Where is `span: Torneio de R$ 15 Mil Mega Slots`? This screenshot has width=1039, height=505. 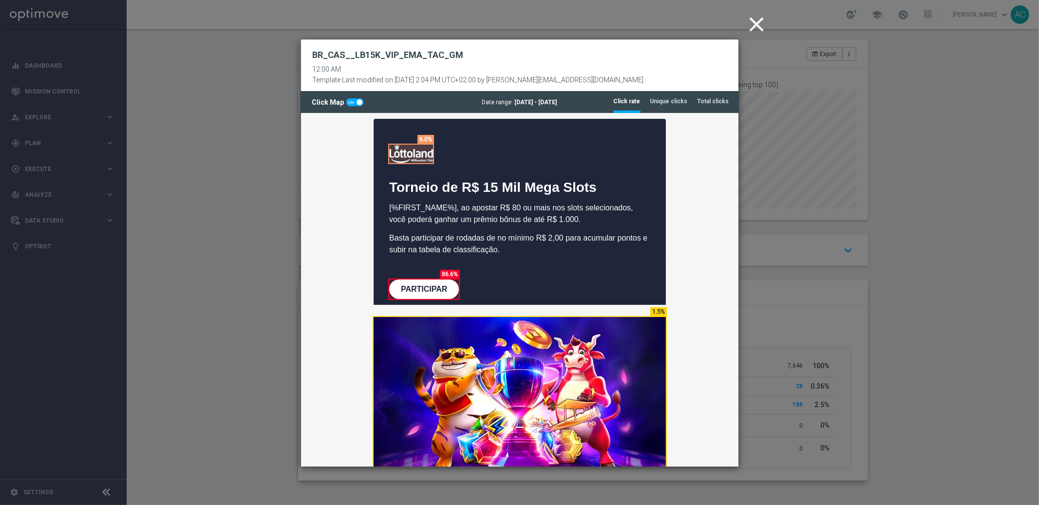 span: Torneio de R$ 15 Mil Mega Slots is located at coordinates (192, 75).